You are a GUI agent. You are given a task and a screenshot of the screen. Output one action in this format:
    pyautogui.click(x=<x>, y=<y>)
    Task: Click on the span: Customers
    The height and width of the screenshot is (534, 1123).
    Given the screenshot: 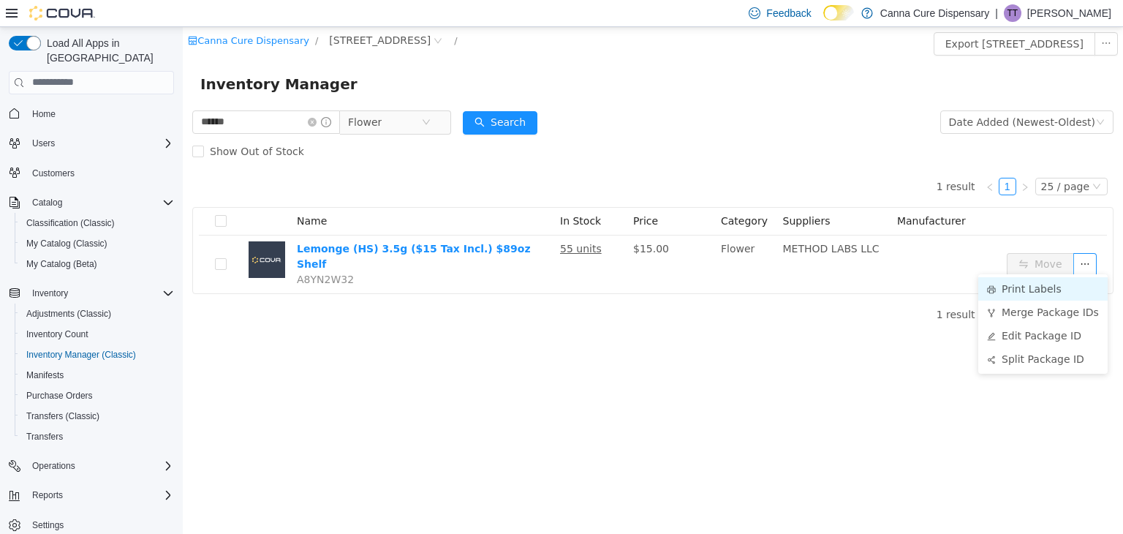 What is the action you would take?
    pyautogui.click(x=53, y=173)
    